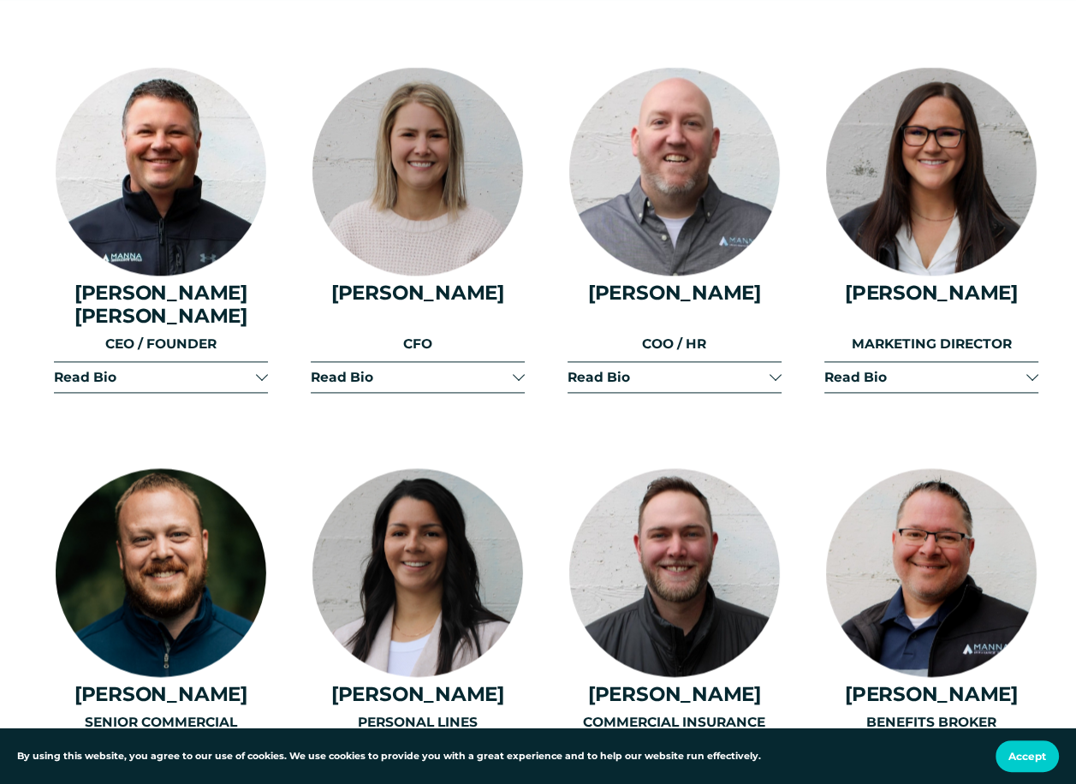 The height and width of the screenshot is (784, 1076). I want to click on p: PERSONAL LINES ACCOUNT MANAGER, so click(418, 734).